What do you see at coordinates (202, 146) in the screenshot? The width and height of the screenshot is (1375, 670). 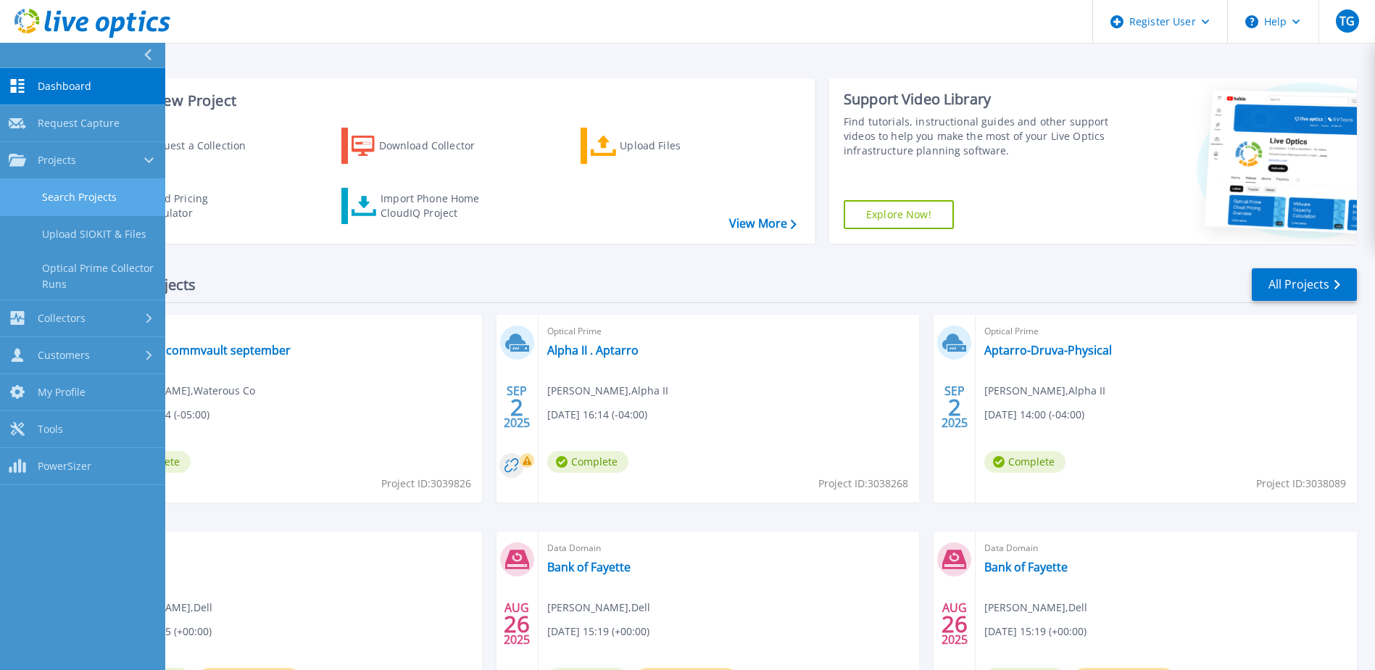 I see `div: Request a Collection` at bounding box center [202, 146].